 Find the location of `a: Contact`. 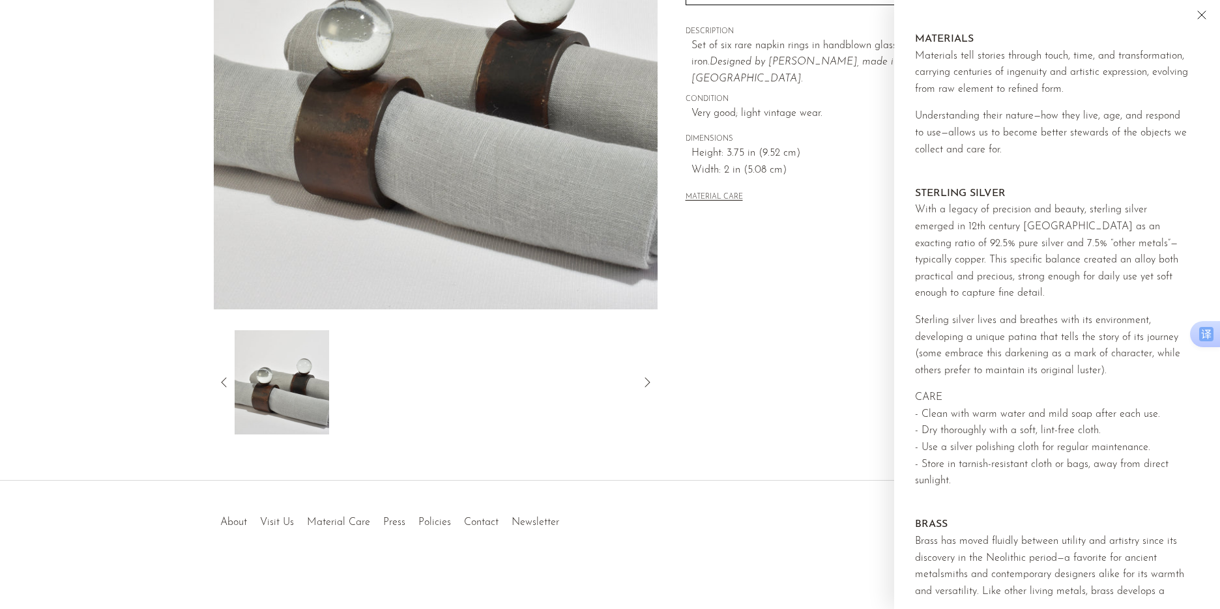

a: Contact is located at coordinates (481, 523).